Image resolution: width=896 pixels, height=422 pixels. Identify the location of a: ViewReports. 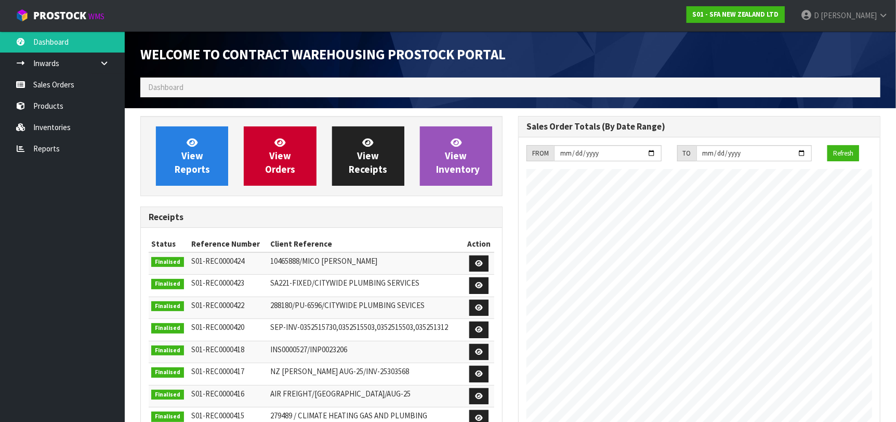
(192, 156).